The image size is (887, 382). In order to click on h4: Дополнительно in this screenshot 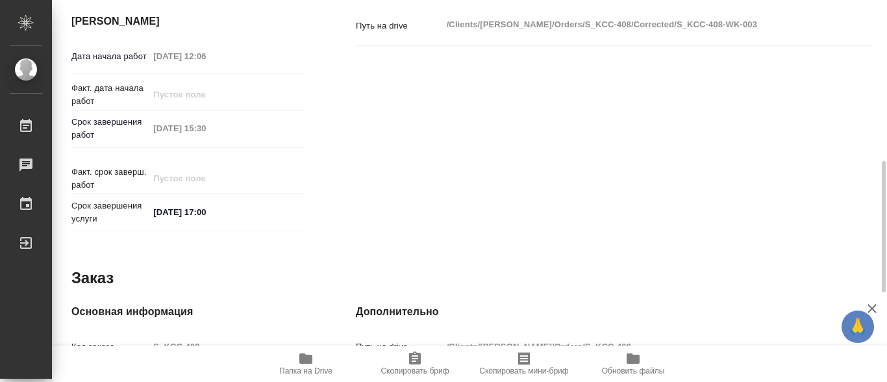, I will do `click(615, 312)`.